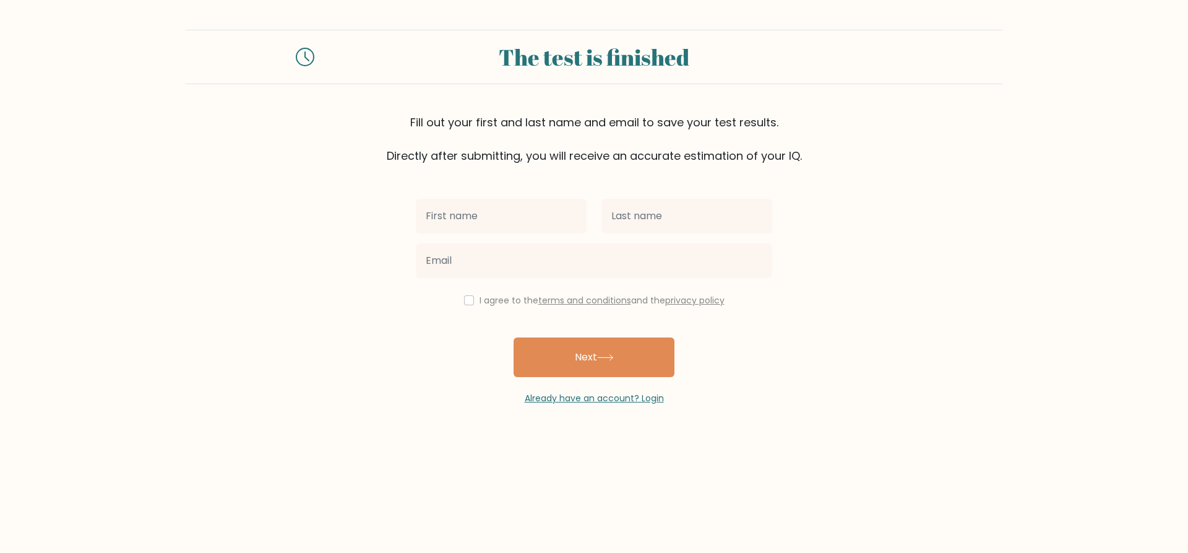 The width and height of the screenshot is (1188, 553). Describe the element at coordinates (687, 216) in the screenshot. I see `input: Last name` at that location.